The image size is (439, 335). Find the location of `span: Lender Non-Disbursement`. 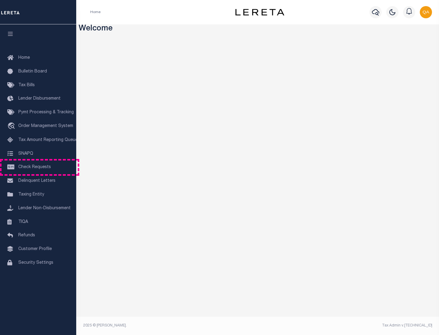

span: Lender Non-Disbursement is located at coordinates (44, 208).